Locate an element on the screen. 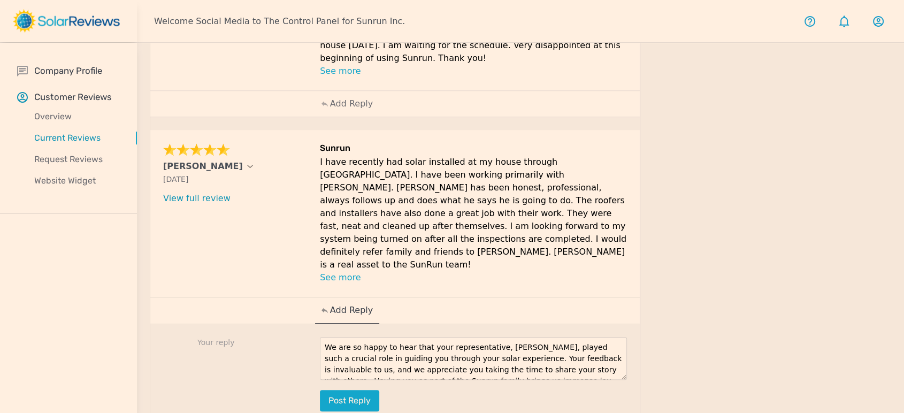 This screenshot has width=904, height=413. p: Current Reviews is located at coordinates (77, 138).